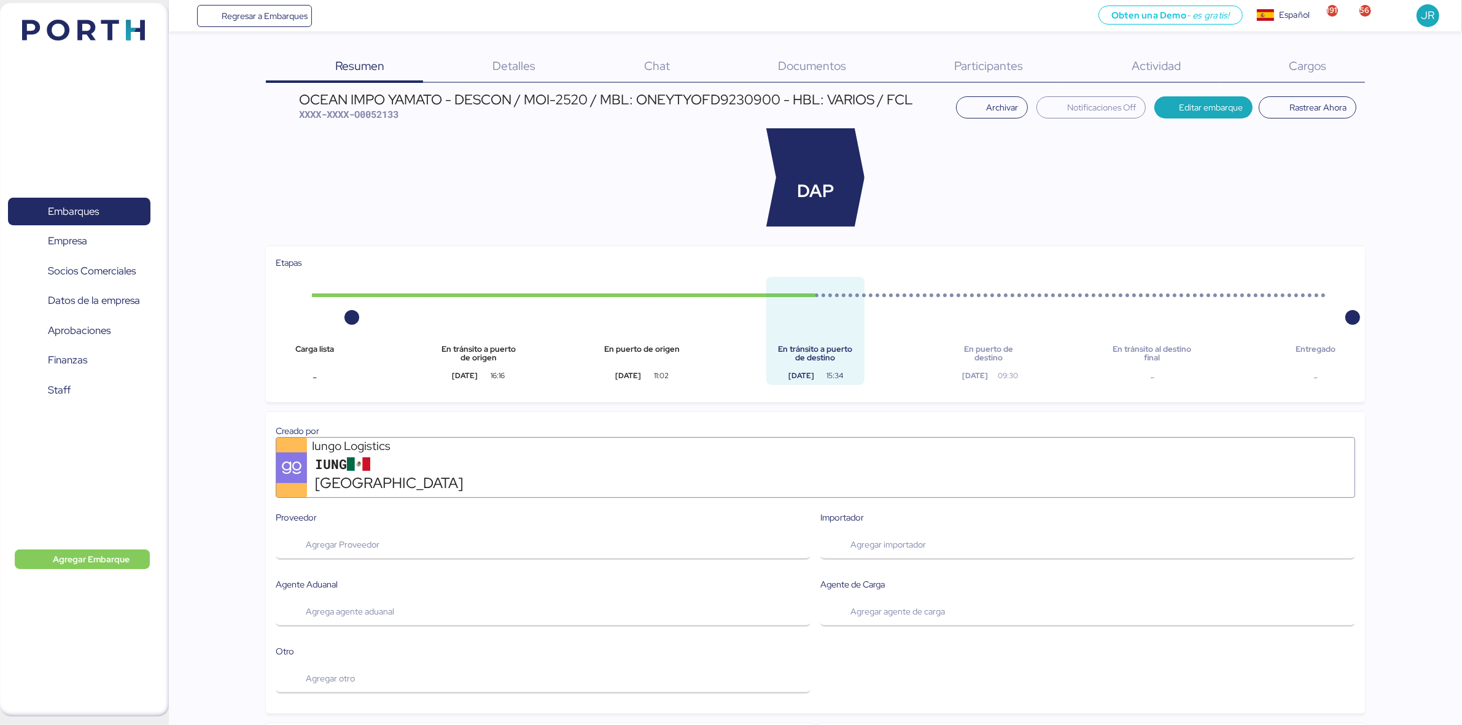 This screenshot has width=1462, height=725. What do you see at coordinates (79, 271) in the screenshot?
I see `a: Socios Comerciales` at bounding box center [79, 271].